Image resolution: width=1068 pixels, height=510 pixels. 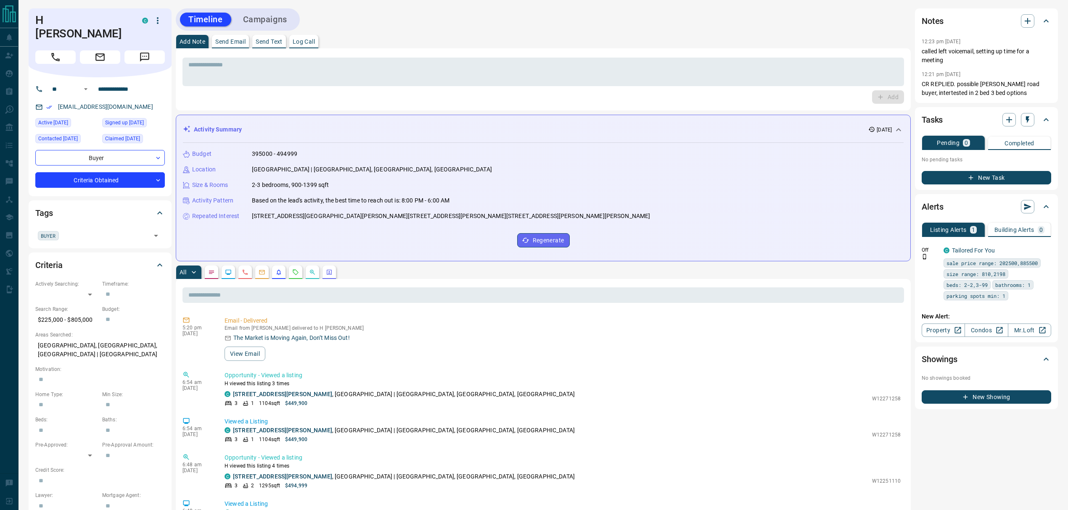 What do you see at coordinates (296, 486) in the screenshot?
I see `p: $494,999` at bounding box center [296, 486].